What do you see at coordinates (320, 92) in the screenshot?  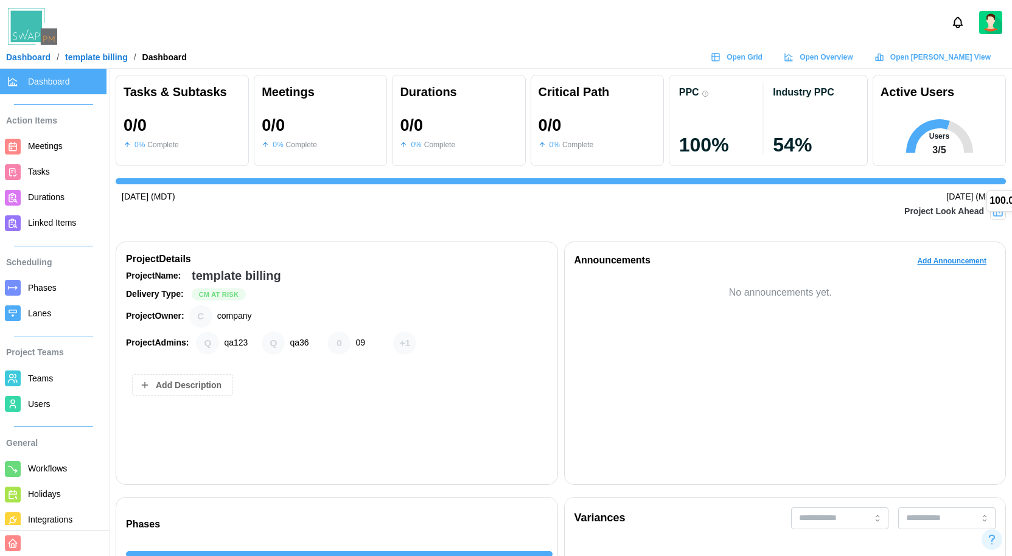 I see `div: Meetings` at bounding box center [320, 92].